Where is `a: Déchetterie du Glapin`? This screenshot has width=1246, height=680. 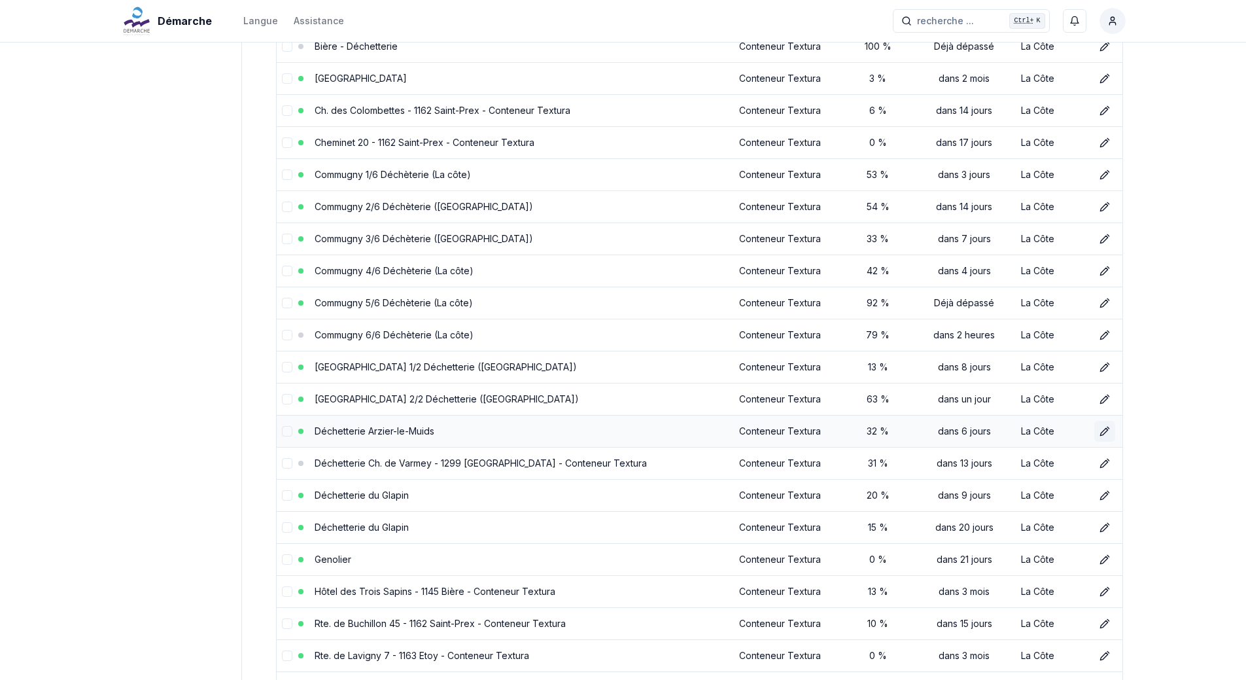 a: Déchetterie du Glapin is located at coordinates (362, 527).